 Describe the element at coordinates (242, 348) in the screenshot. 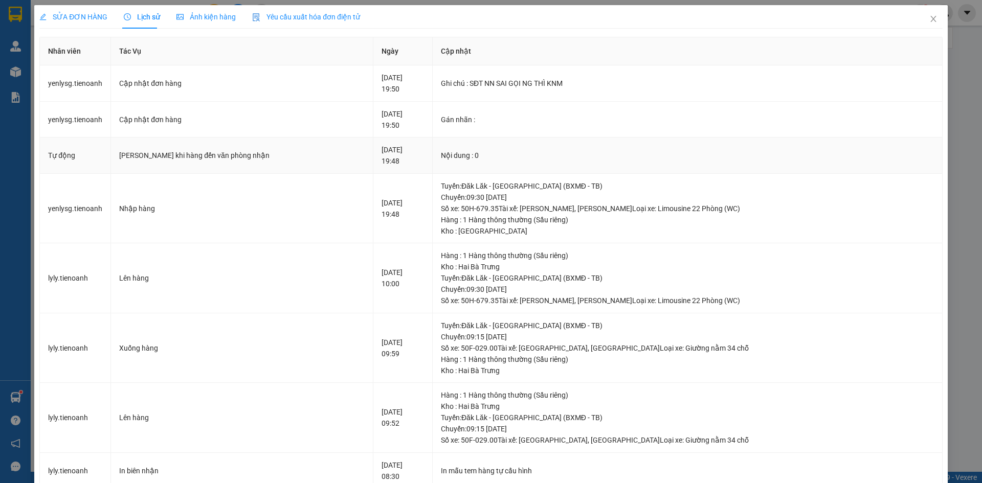

I see `div: Xuống hàng` at that location.